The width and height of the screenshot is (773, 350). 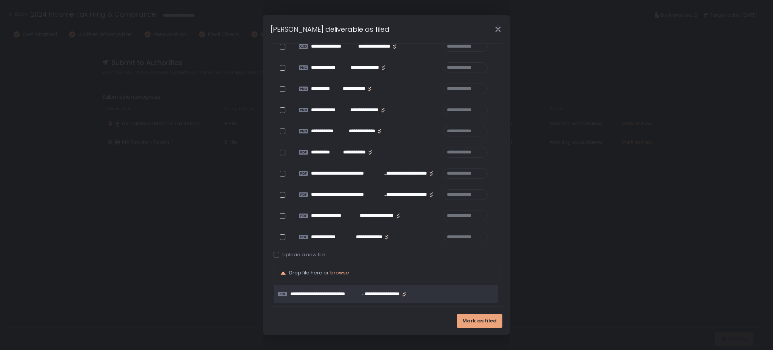 I want to click on span: browse, so click(x=340, y=272).